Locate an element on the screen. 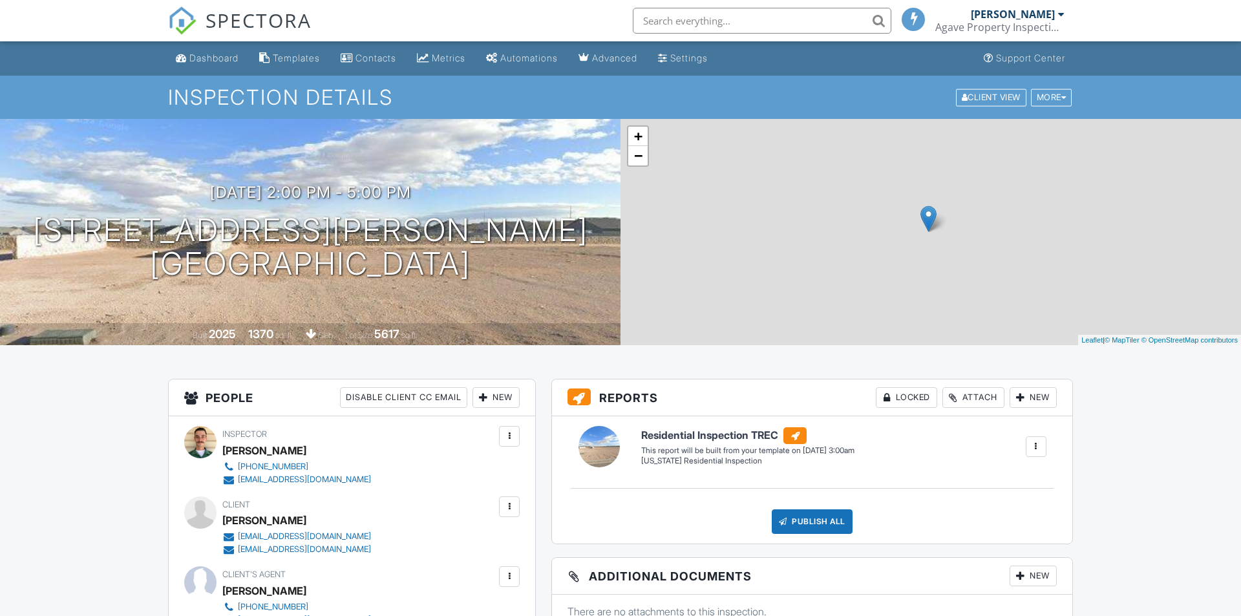  div: Disable Client CC Email is located at coordinates (403, 398).